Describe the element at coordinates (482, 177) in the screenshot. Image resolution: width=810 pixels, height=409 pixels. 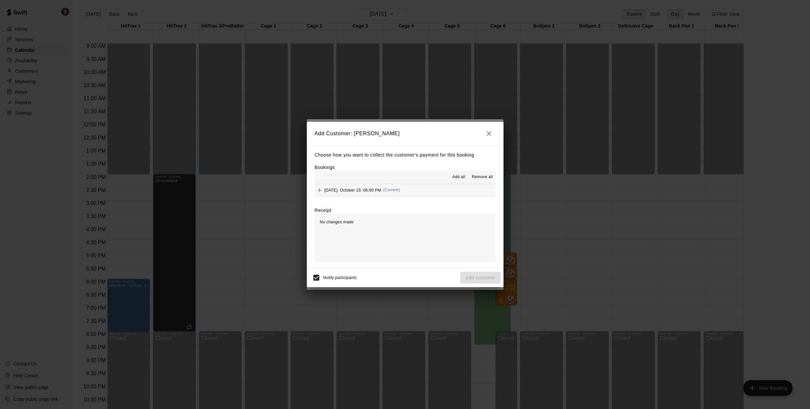
I see `span: Remove all` at that location.